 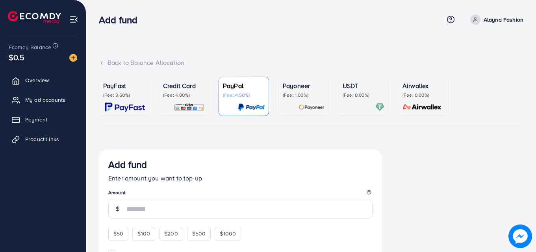 What do you see at coordinates (34, 17) in the screenshot?
I see `img: logo` at bounding box center [34, 17].